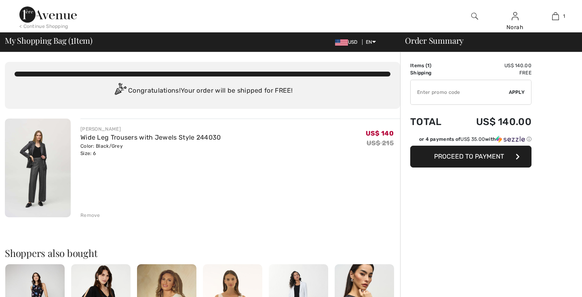 The height and width of the screenshot is (297, 582). I want to click on a: 1, so click(556, 16).